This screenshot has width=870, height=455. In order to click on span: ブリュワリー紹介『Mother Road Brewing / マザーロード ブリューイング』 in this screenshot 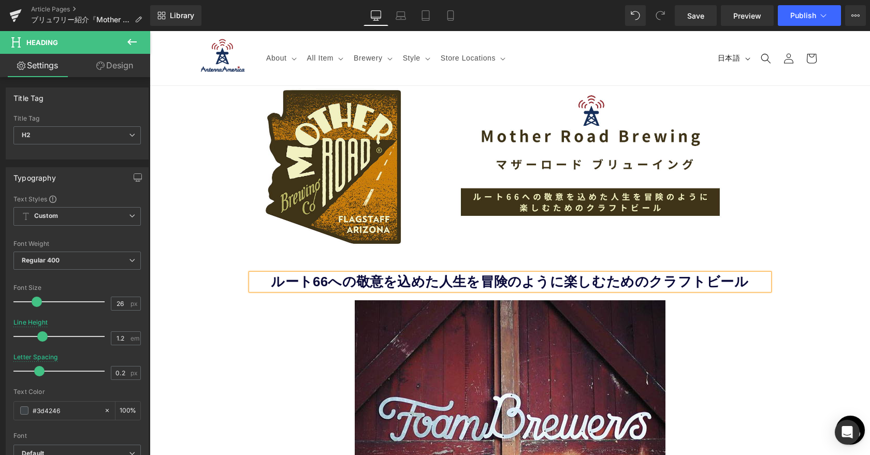, I will do `click(81, 20)`.